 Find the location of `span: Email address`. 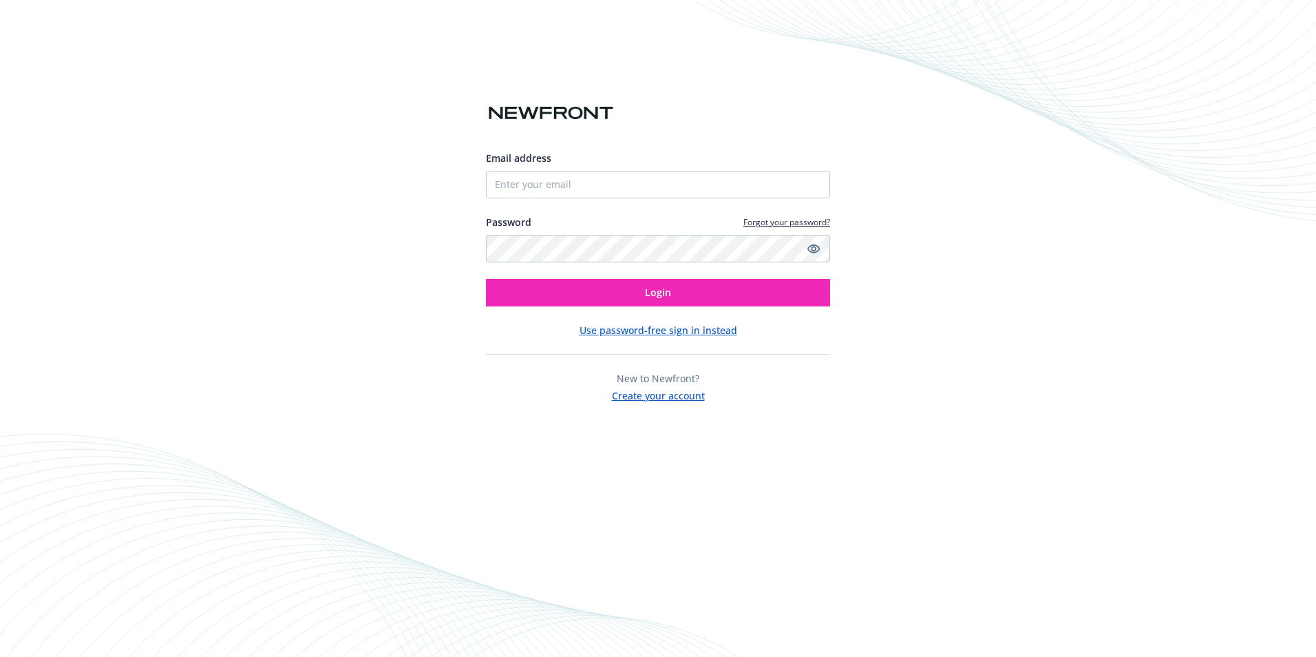

span: Email address is located at coordinates (518, 158).